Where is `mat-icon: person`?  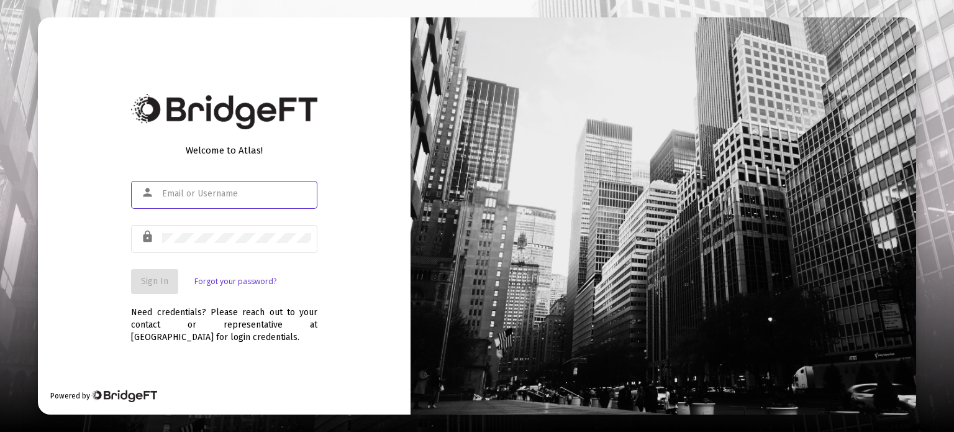 mat-icon: person is located at coordinates (148, 193).